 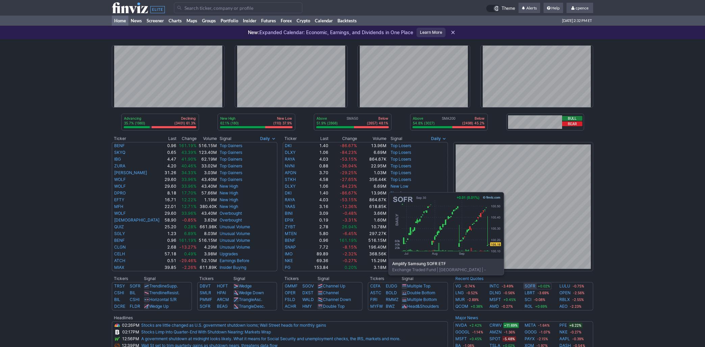 What do you see at coordinates (234, 325) in the screenshot?
I see `a: Stocks are little changed as U.S. government shutdown looms; Wall Street heads for monthly gains` at bounding box center [234, 325].